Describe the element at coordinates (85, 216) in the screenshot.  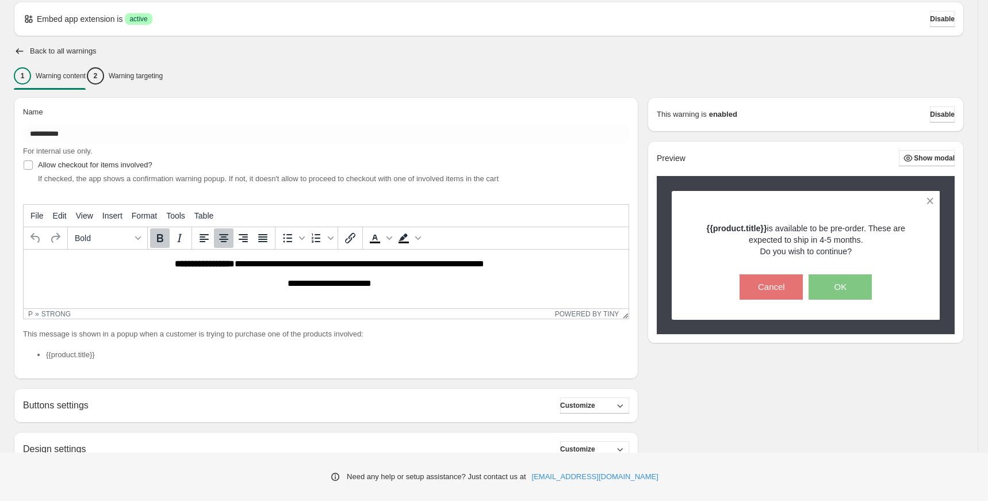
I see `span: View` at that location.